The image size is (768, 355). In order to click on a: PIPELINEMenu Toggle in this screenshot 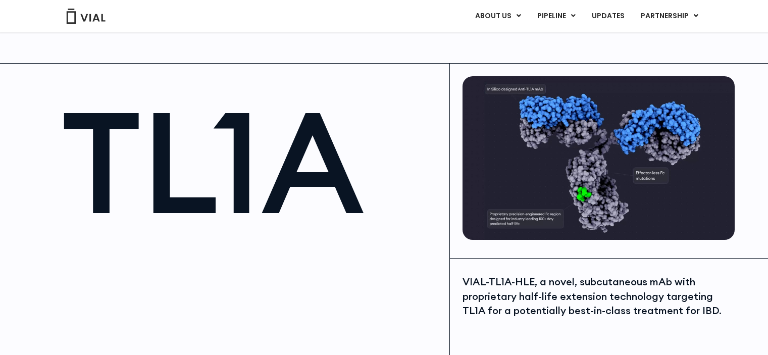, I will do `click(556, 16)`.